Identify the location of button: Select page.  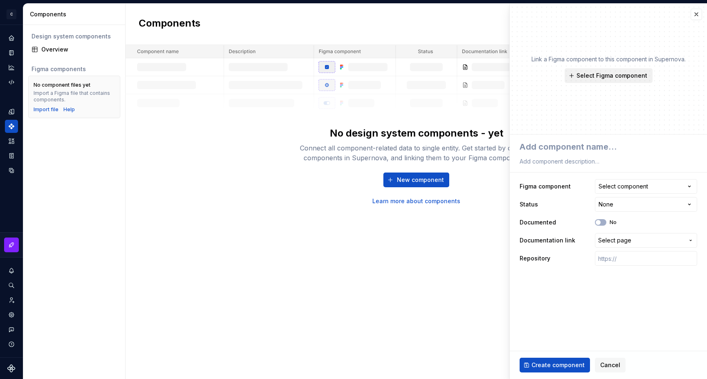
(646, 241).